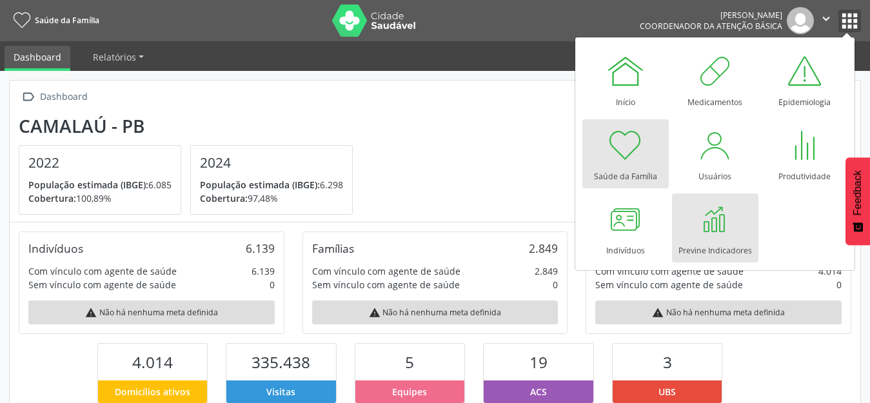 The height and width of the screenshot is (403, 870). Describe the element at coordinates (55, 248) in the screenshot. I see `div: Indivíduos` at that location.